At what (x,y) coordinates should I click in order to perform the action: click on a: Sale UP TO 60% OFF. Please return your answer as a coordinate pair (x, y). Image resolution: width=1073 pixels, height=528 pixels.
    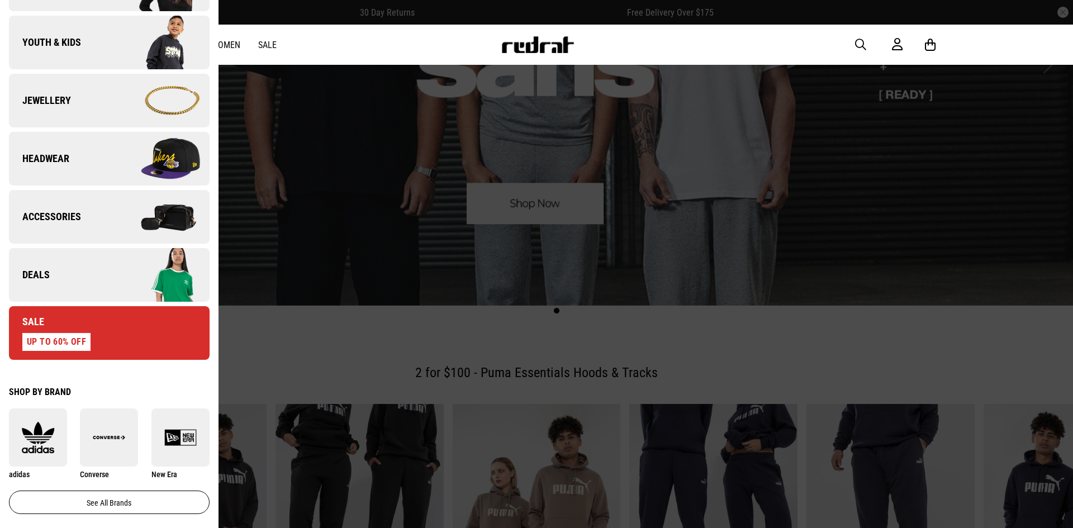
    Looking at the image, I should click on (109, 333).